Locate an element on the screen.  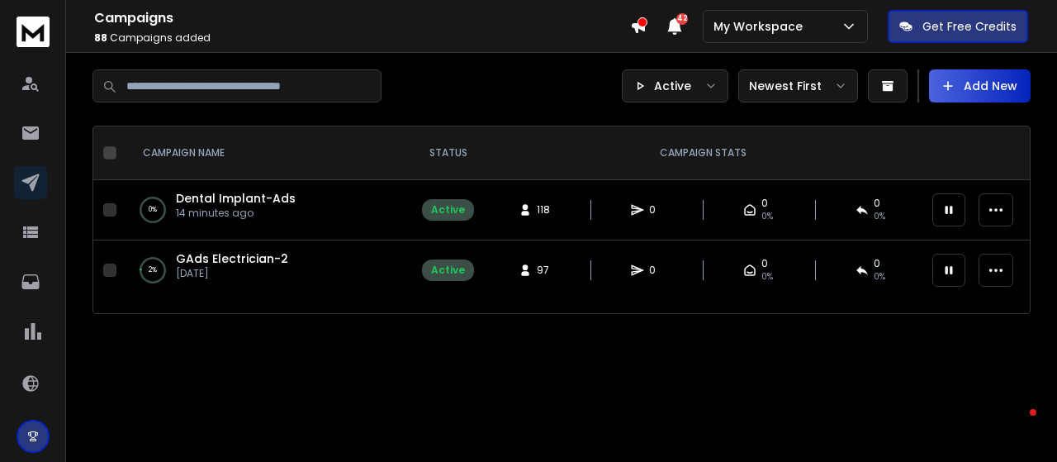
th: STATUS is located at coordinates (447, 153).